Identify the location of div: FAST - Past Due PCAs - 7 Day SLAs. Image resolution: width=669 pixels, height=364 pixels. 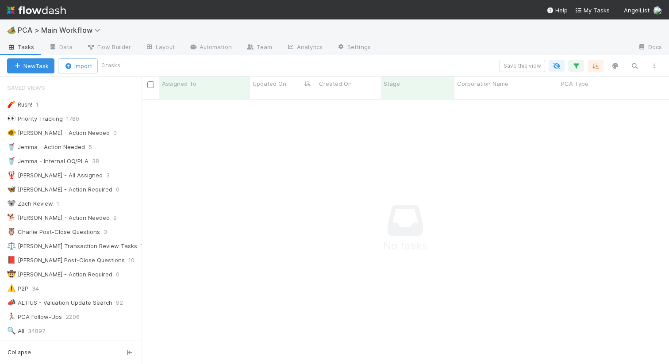
(62, 345).